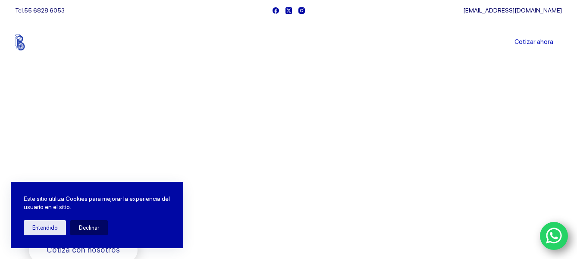  I want to click on span: Somos los doctores de la industria, so click(153, 177).